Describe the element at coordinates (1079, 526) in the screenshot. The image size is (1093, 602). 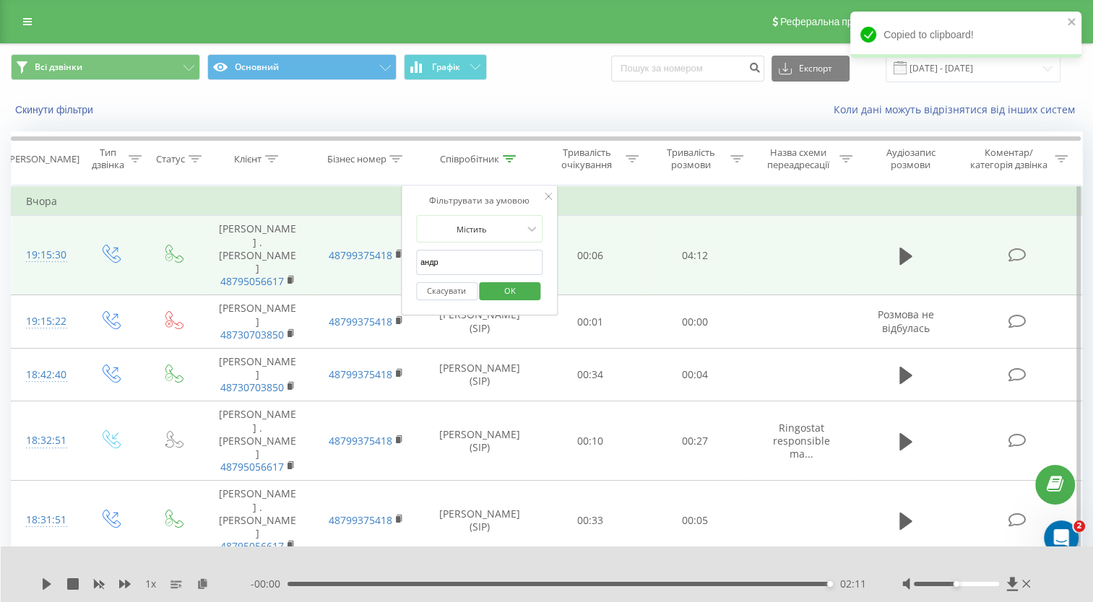
I see `span: 2` at that location.